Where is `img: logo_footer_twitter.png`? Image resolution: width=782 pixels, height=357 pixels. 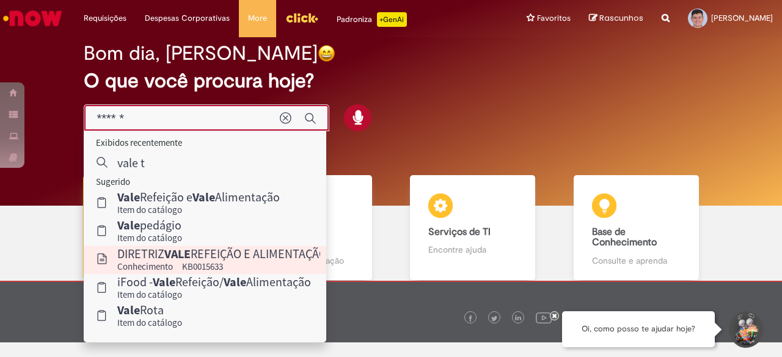 img: logo_footer_twitter.png is located at coordinates (494, 319).